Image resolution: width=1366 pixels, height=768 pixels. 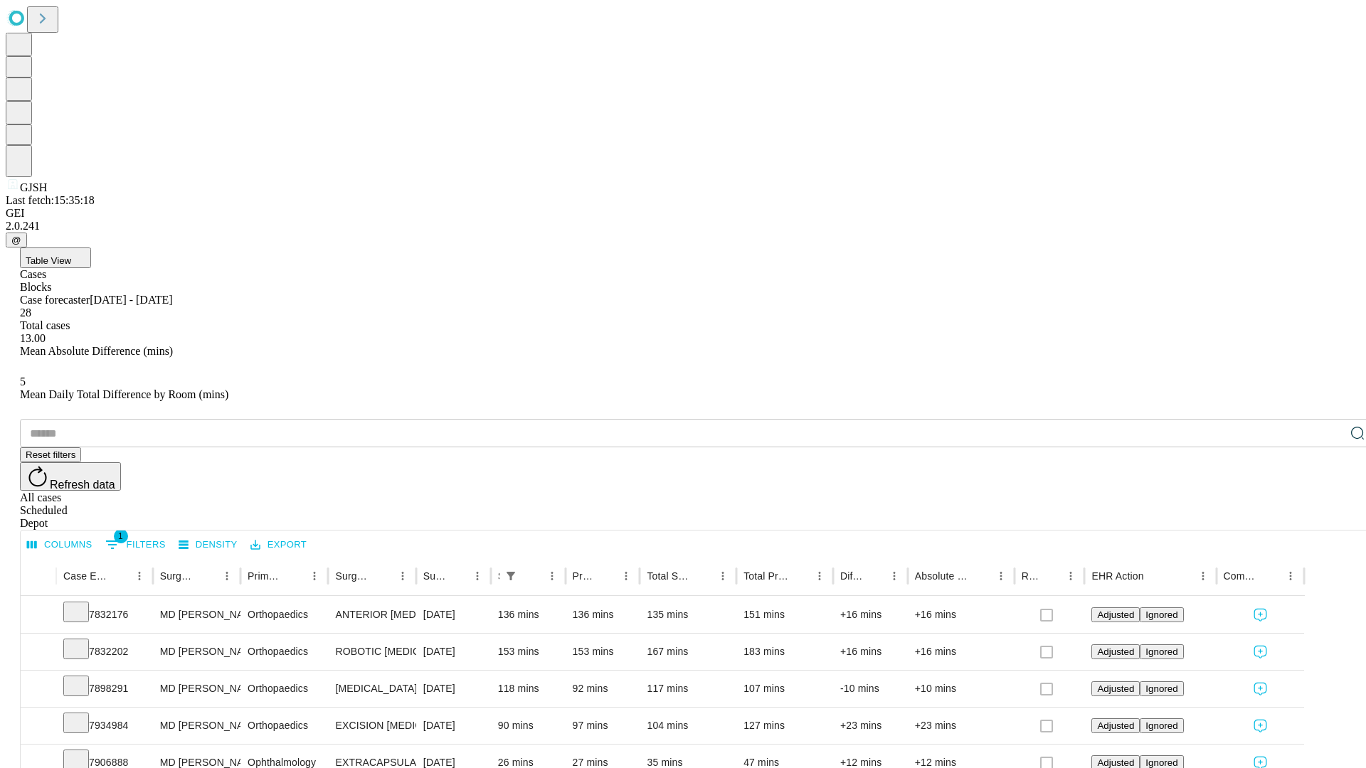 What do you see at coordinates (1242, 576) in the screenshot?
I see `div: Comments` at bounding box center [1242, 576].